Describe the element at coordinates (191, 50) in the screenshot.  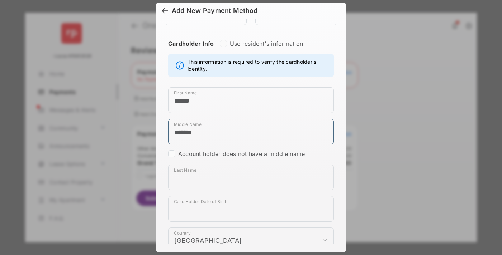
I see `strong: Cardholder Info` at that location.